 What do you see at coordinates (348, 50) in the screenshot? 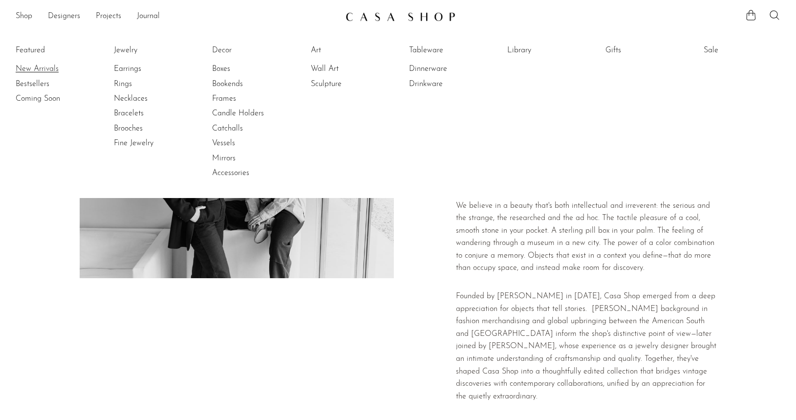
I see `a: Art` at bounding box center [348, 50].